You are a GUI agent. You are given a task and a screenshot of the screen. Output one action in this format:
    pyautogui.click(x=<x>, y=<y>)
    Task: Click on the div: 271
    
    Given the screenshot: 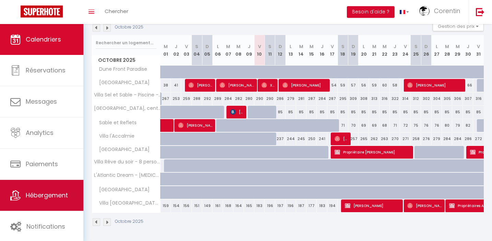 What is the action you would take?
    pyautogui.click(x=406, y=139)
    